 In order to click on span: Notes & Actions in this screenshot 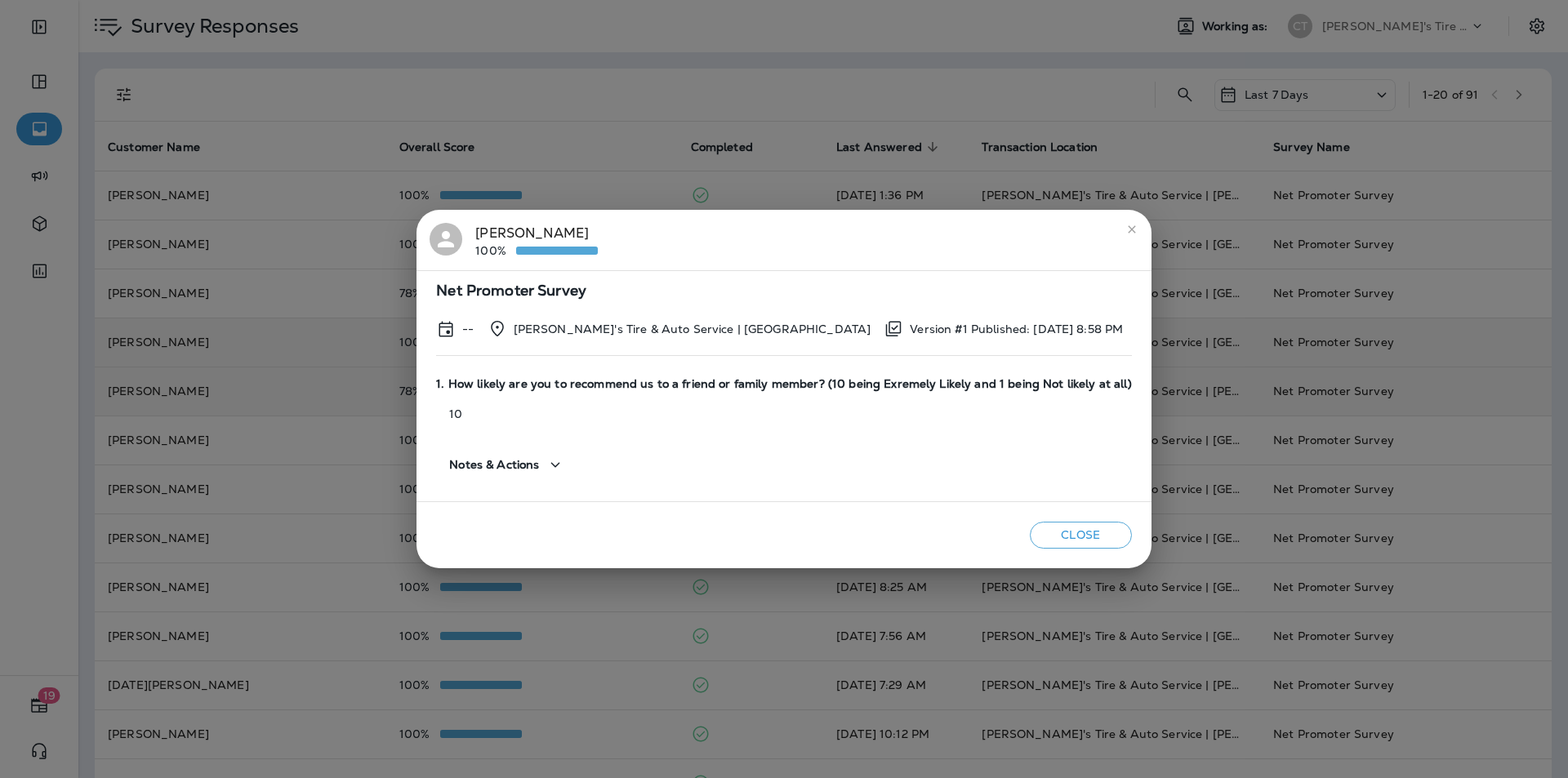, I will do `click(494, 465)`.